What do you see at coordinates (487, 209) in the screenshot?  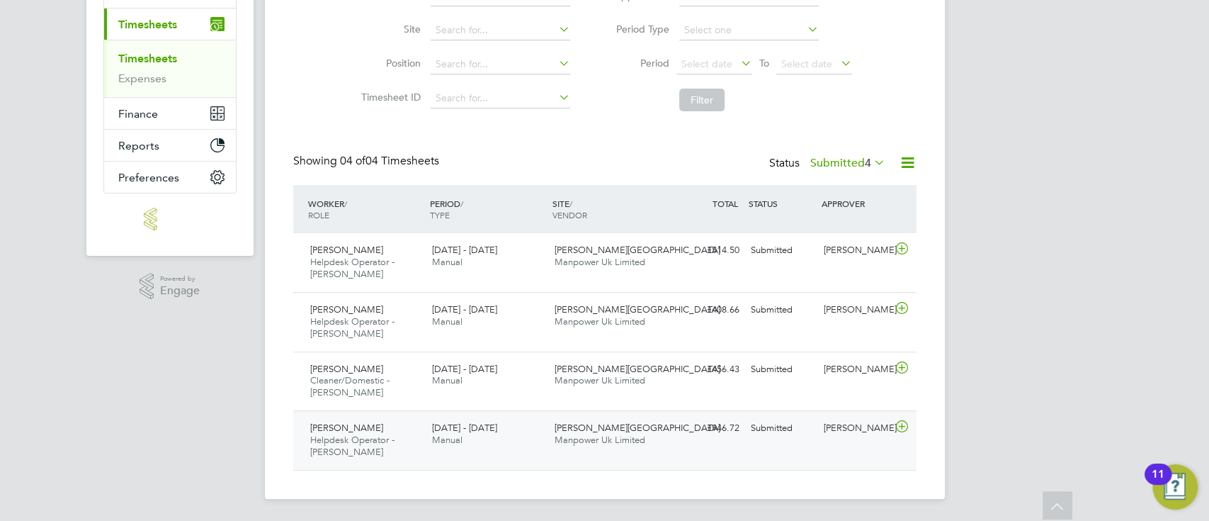 I see `div: PERIOD` at bounding box center [487, 209].